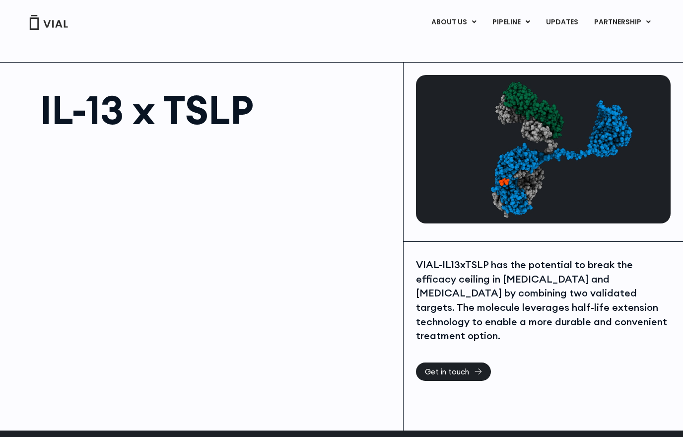 The height and width of the screenshot is (437, 683). What do you see at coordinates (453, 371) in the screenshot?
I see `a: Get in touch` at bounding box center [453, 371].